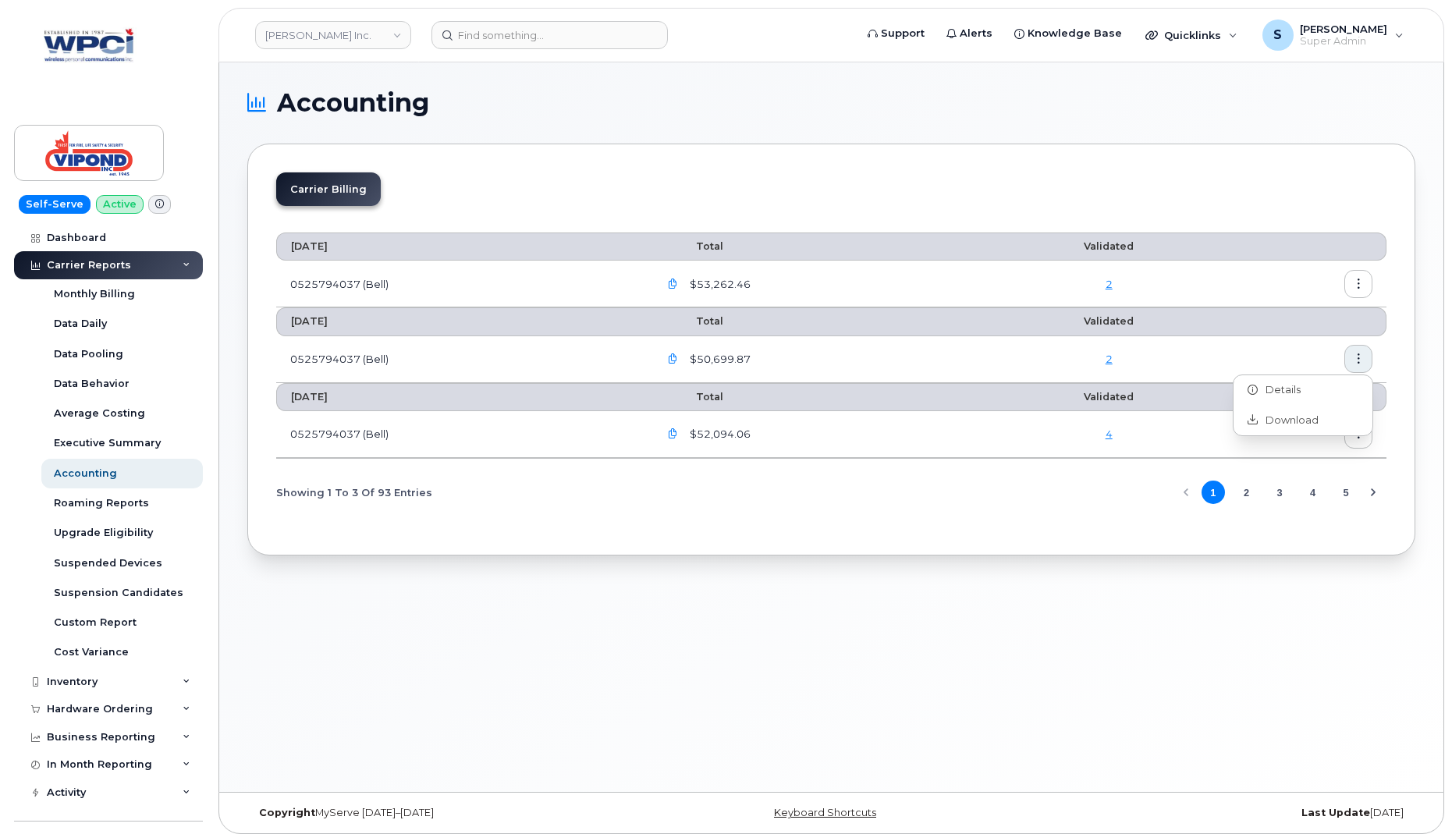  What do you see at coordinates (354, 492) in the screenshot?
I see `span: Showing 1 To 3 Of 93 Entries` at bounding box center [354, 492].